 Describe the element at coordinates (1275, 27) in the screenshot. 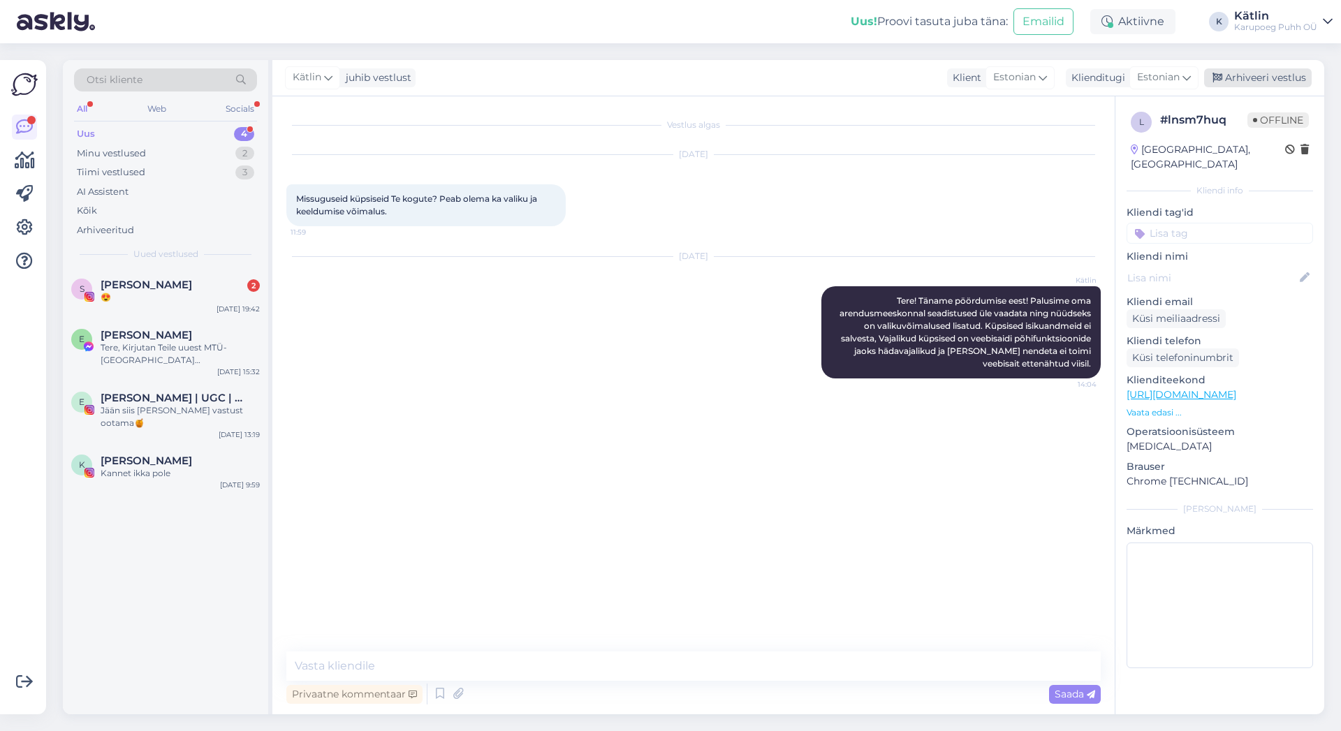

I see `div: Karupoeg Puhh OÜ` at that location.